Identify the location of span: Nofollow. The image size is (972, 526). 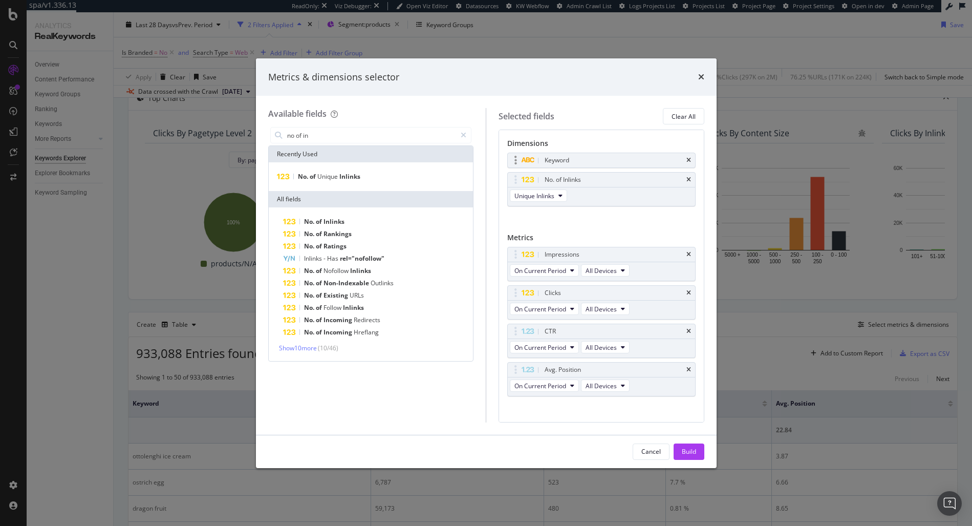
(337, 270).